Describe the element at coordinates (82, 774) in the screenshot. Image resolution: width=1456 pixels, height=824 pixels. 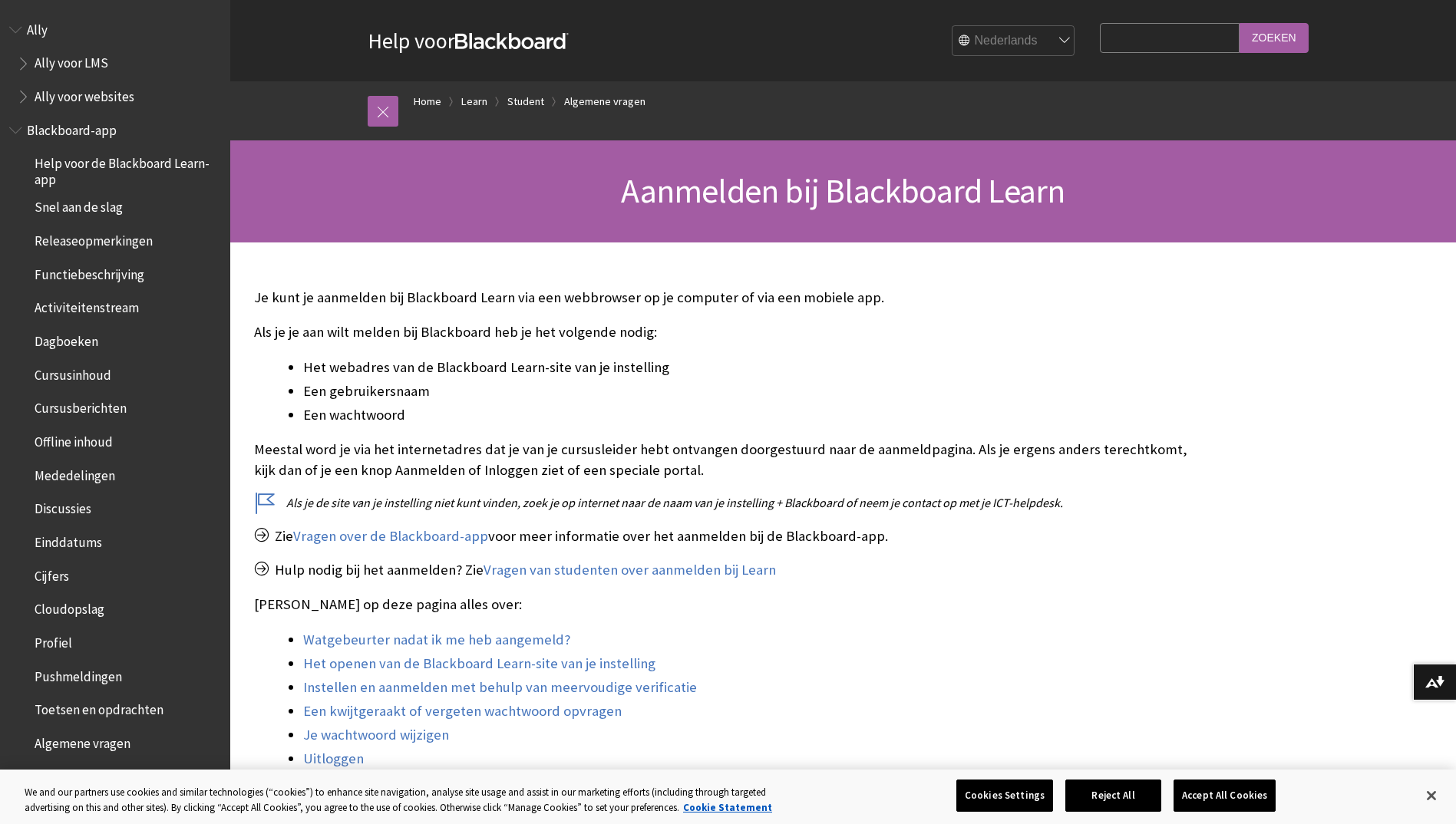
I see `span: Toegankelijkheid` at that location.